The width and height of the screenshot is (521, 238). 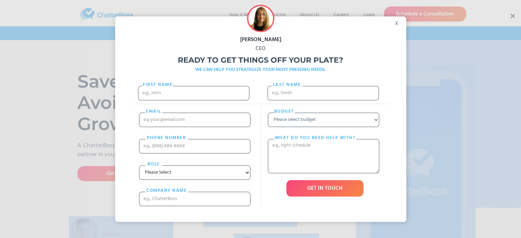 What do you see at coordinates (154, 164) in the screenshot?
I see `label: Role` at bounding box center [154, 164].